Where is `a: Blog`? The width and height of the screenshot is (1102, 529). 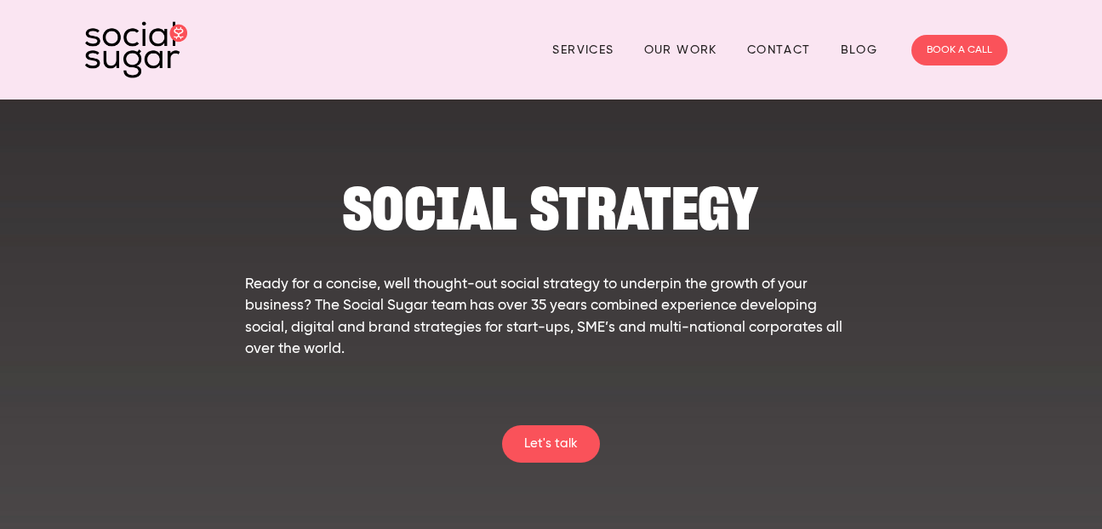
a: Blog is located at coordinates (859, 49).